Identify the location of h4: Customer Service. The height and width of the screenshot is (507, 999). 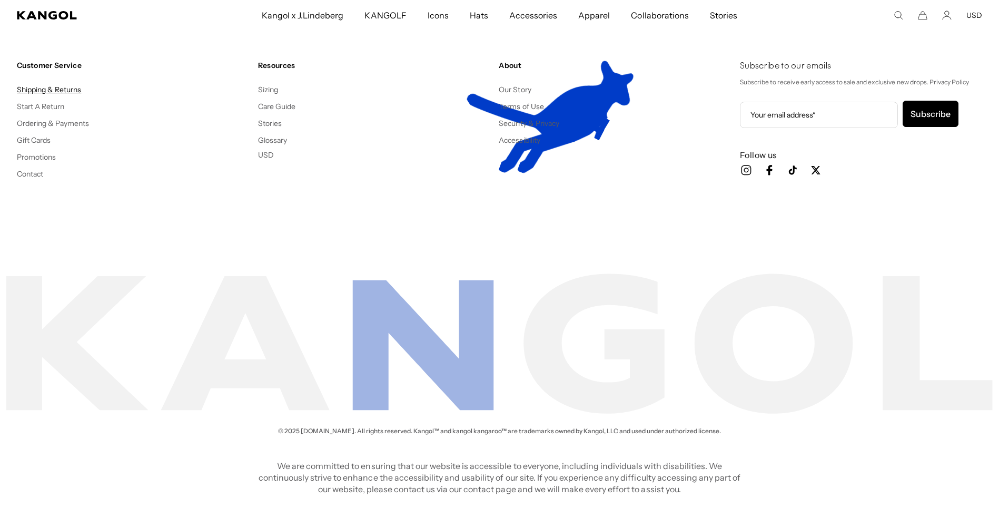
(133, 65).